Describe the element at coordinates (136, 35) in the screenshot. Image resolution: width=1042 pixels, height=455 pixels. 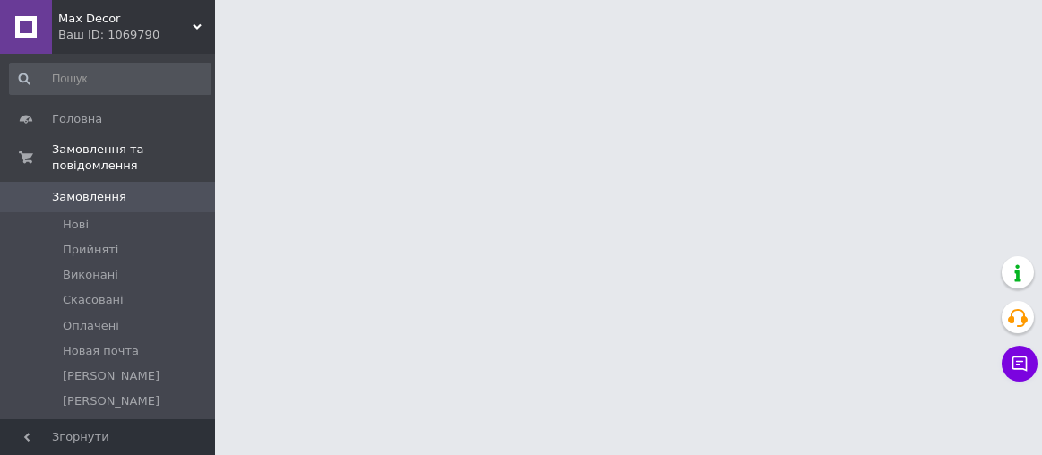
I see `div: Ваш ID: 1069790` at that location.